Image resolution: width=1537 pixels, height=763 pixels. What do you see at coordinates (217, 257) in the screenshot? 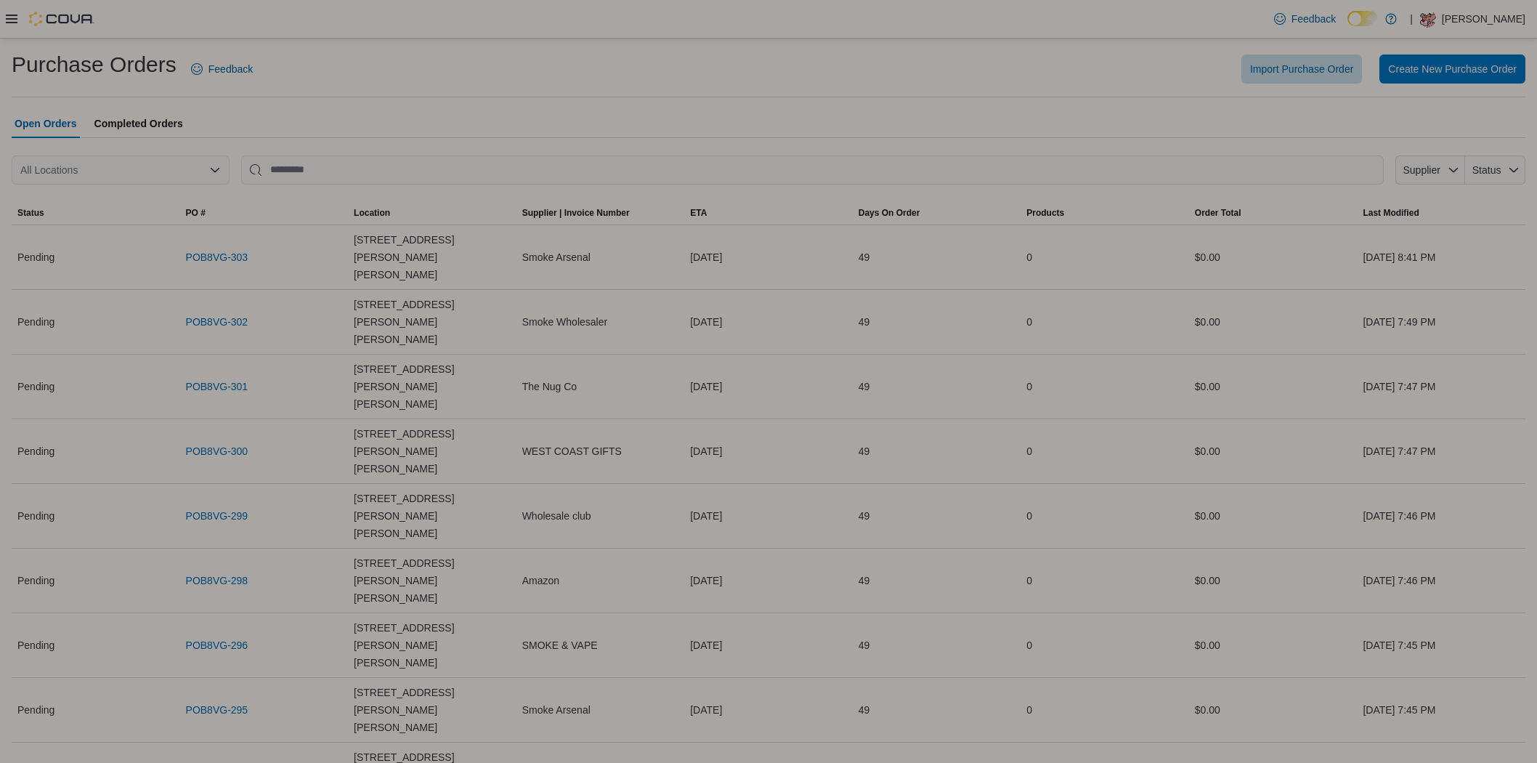
I see `a: POB8VG-303` at bounding box center [217, 257].